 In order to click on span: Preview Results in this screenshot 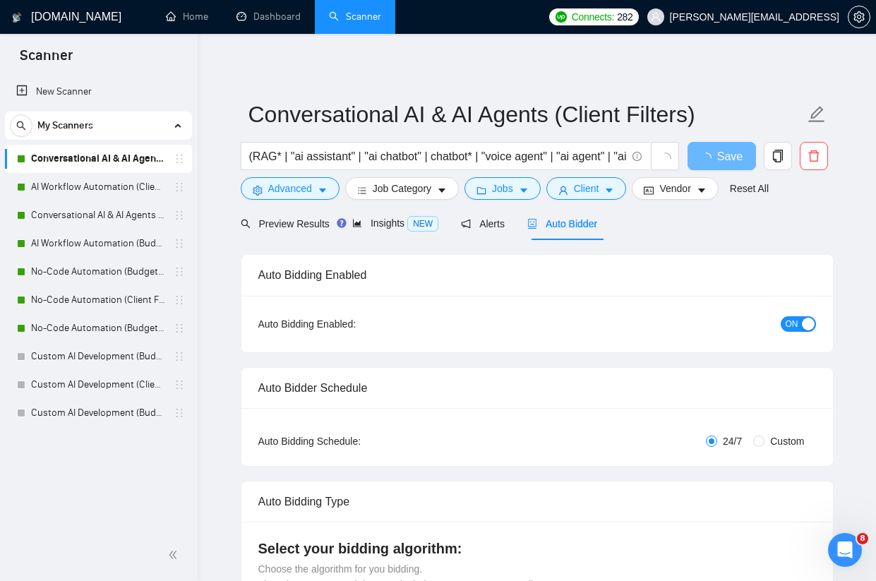, I will do `click(285, 224)`.